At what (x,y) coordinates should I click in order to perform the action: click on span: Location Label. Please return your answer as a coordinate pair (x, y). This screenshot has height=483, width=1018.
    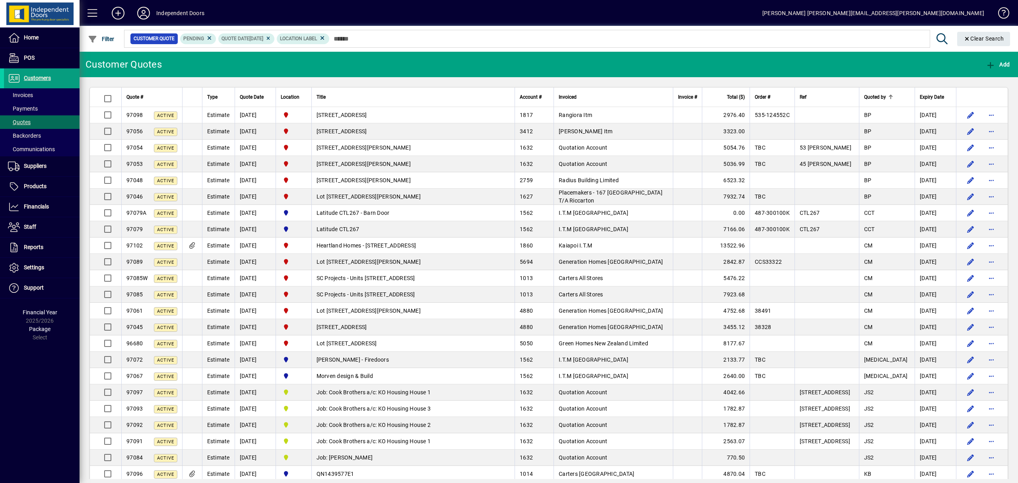
    Looking at the image, I should click on (298, 39).